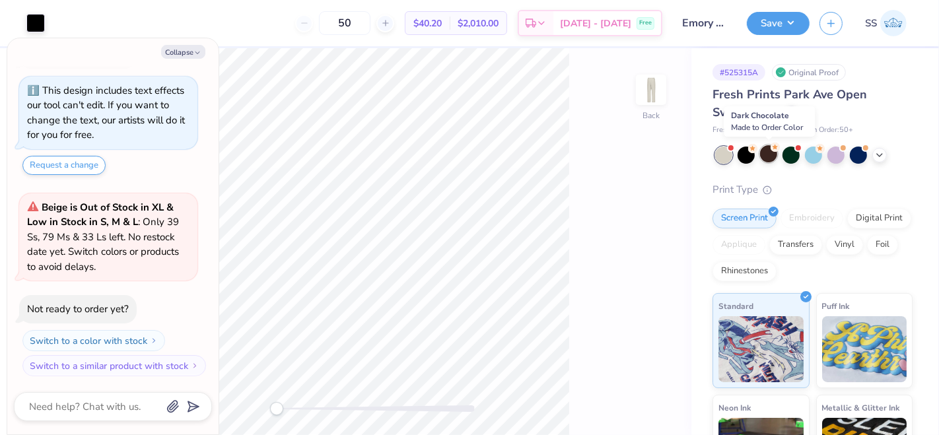  I want to click on div: Transfers, so click(795, 245).